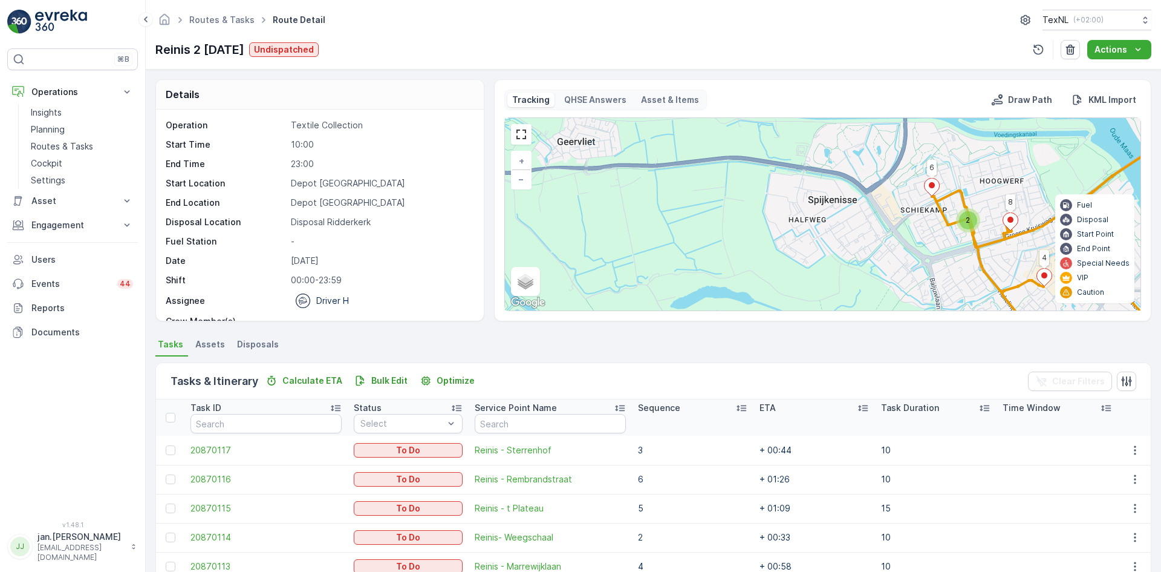 The height and width of the screenshot is (572, 1161). Describe the element at coordinates (693, 537) in the screenshot. I see `td: 2` at that location.